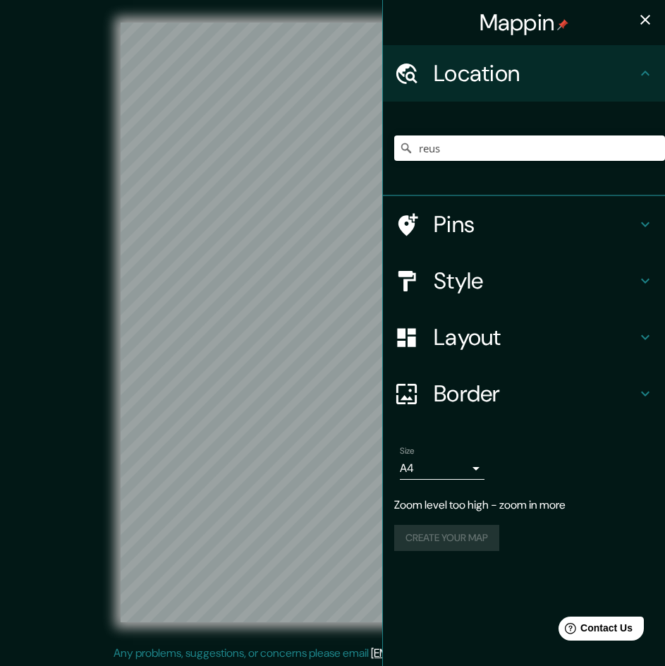  What do you see at coordinates (535, 73) in the screenshot?
I see `h4: Location` at bounding box center [535, 73].